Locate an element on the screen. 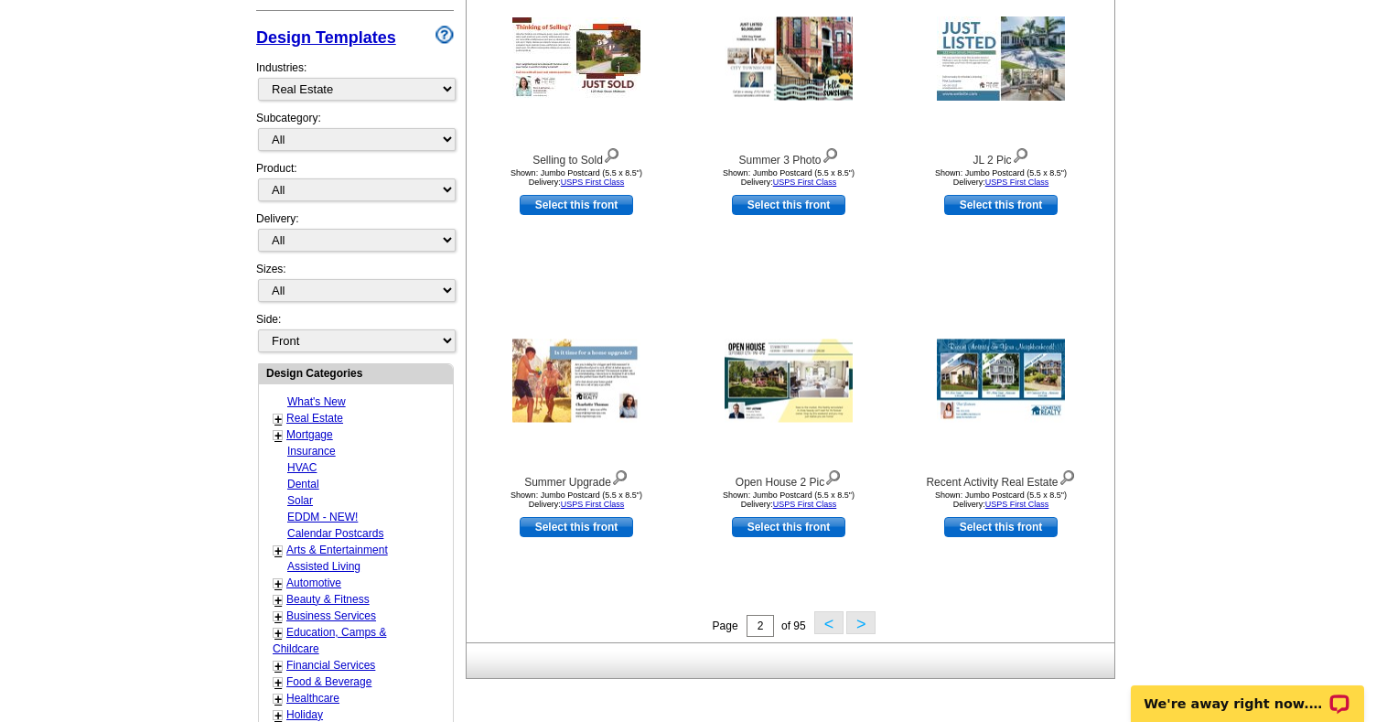 The image size is (1376, 722). button: Open LiveChat chat widget is located at coordinates (221, 39).